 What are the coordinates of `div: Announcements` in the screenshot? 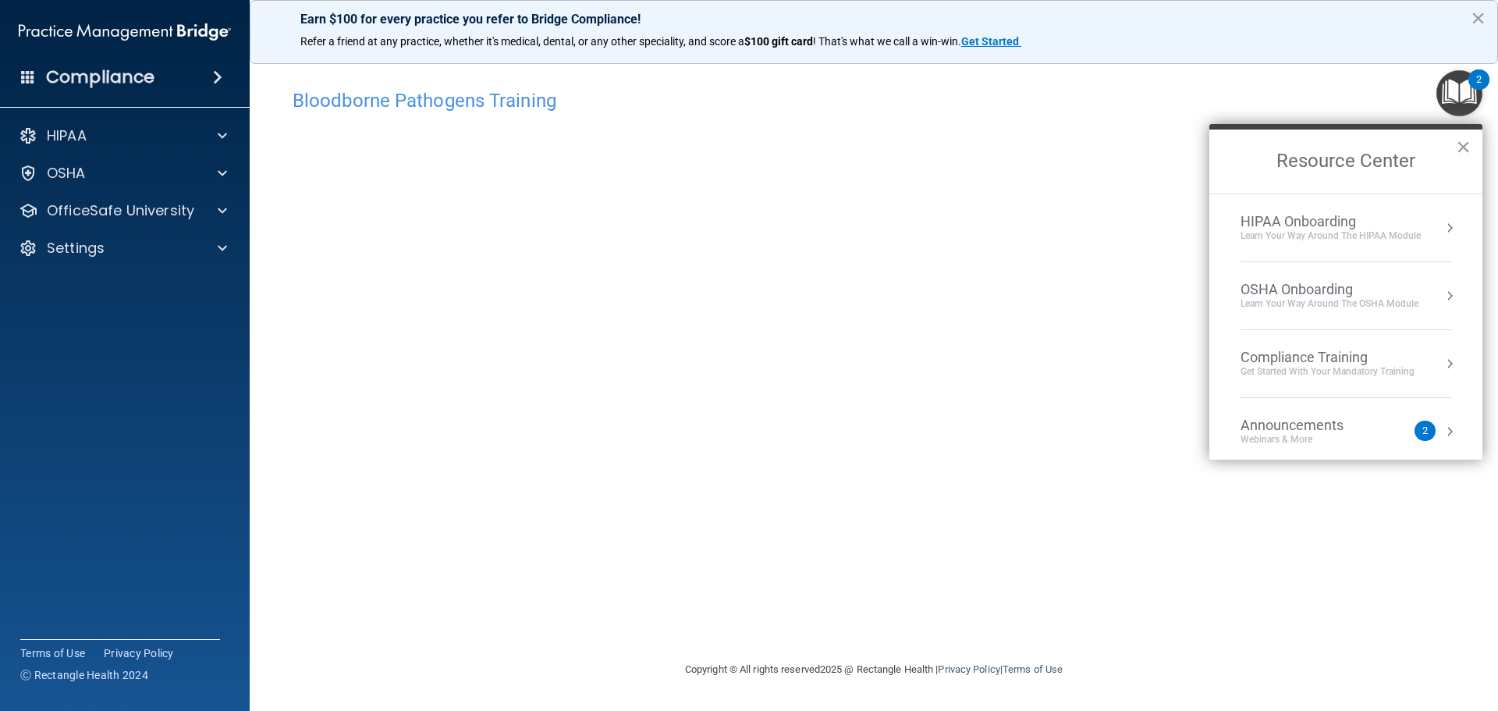 It's located at (1307, 425).